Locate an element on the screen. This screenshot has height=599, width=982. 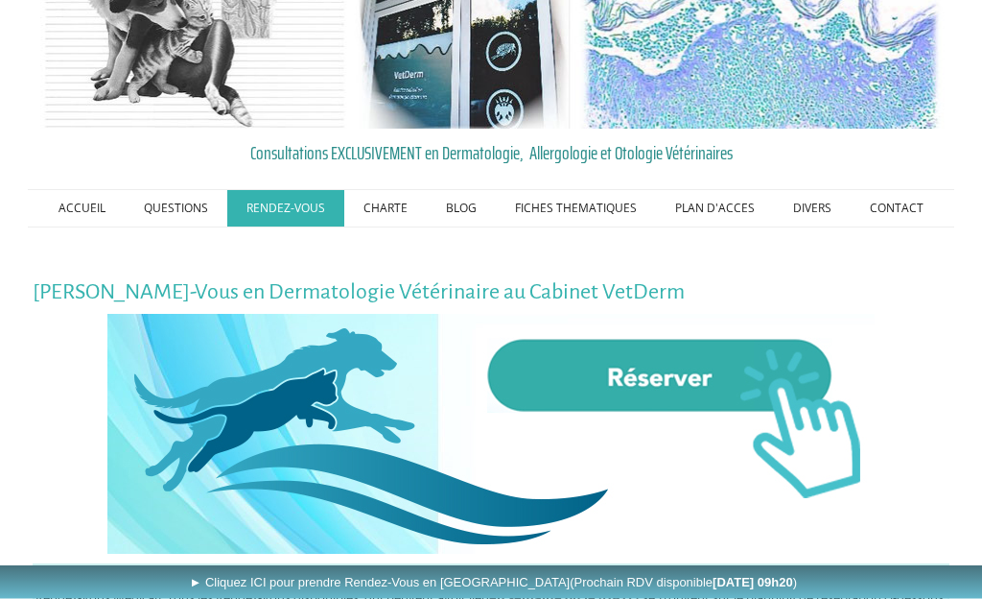
a: ACCUEIL is located at coordinates (82, 209).